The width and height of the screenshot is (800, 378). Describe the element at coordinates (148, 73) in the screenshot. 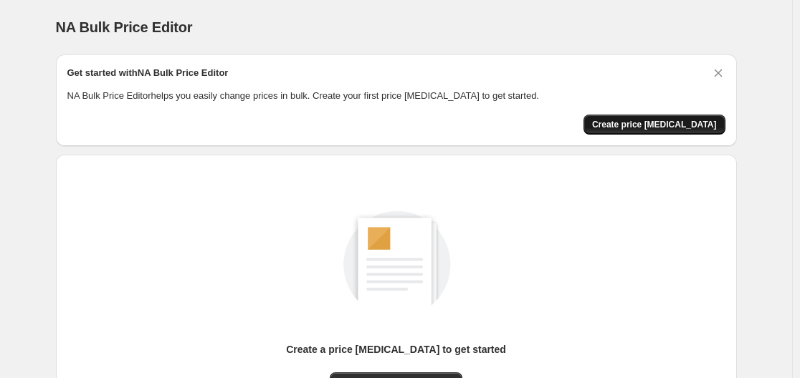

I see `h2: Get started with NA Bulk Price Editor` at that location.